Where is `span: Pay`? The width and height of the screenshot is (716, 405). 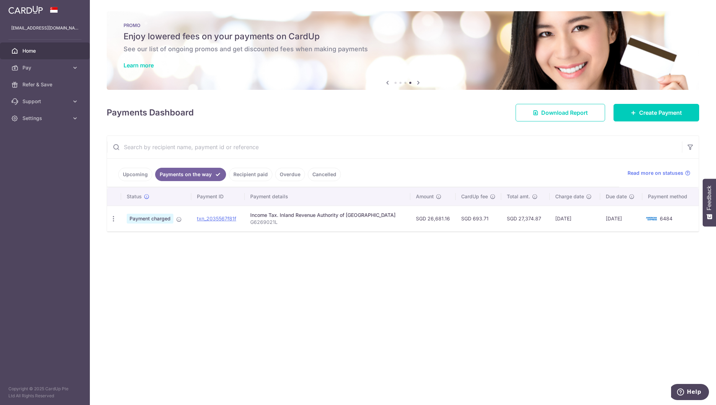 span: Pay is located at coordinates (46, 68).